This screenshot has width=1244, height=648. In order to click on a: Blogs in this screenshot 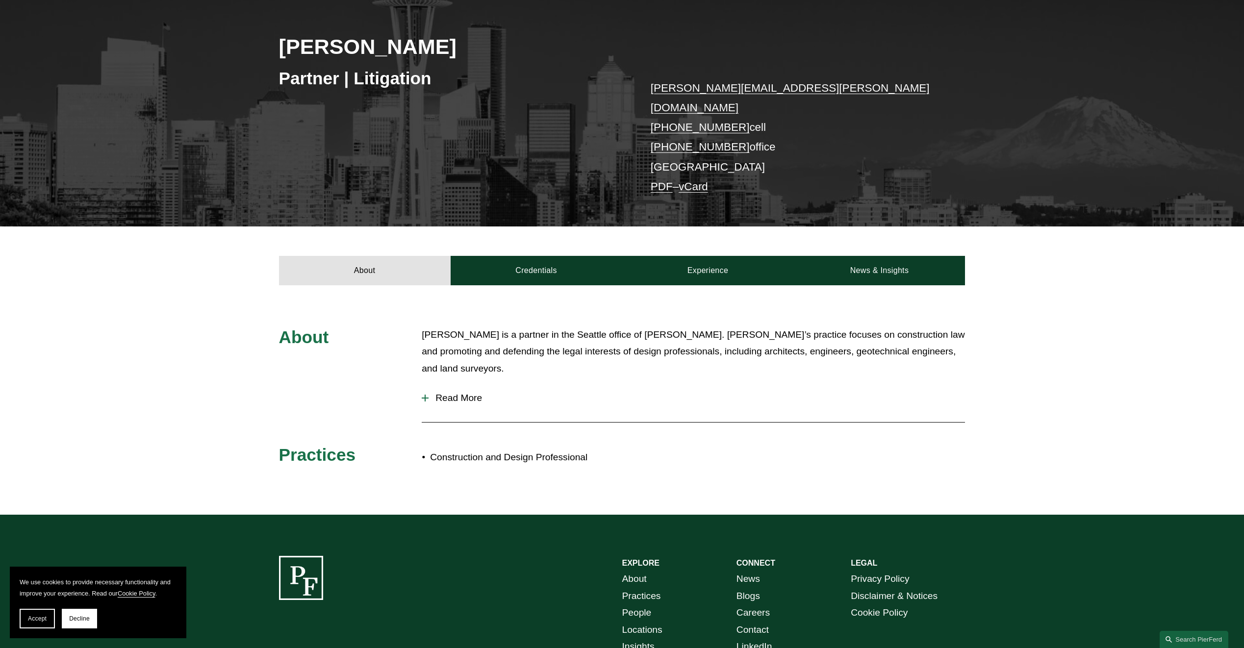, I will do `click(748, 596)`.